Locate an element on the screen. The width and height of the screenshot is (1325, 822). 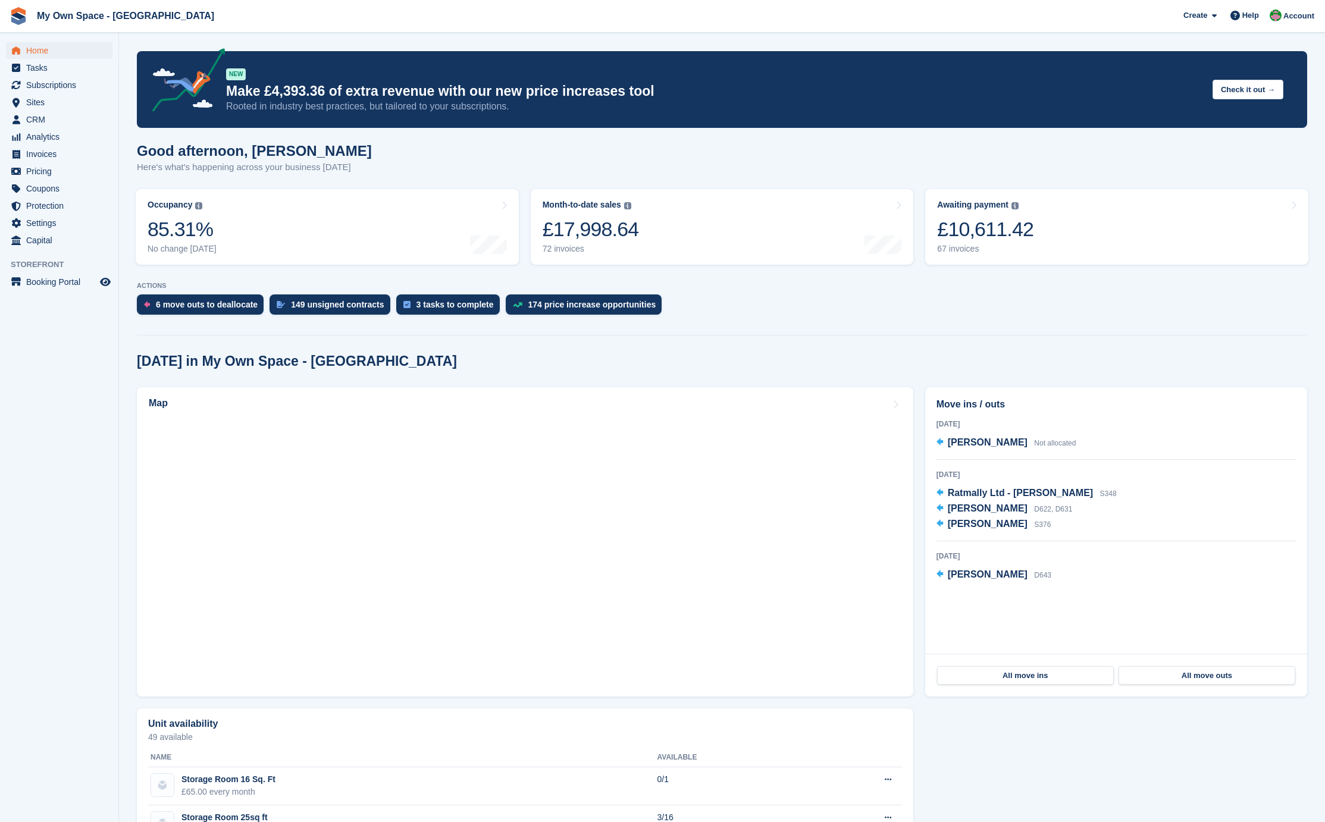
span: D643 is located at coordinates (1043, 575).